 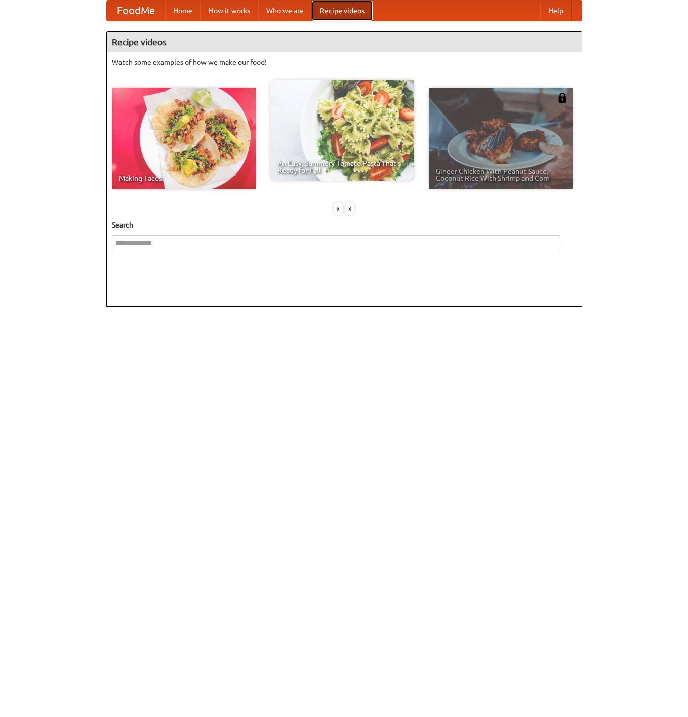 I want to click on h4: Recipe videos, so click(x=344, y=42).